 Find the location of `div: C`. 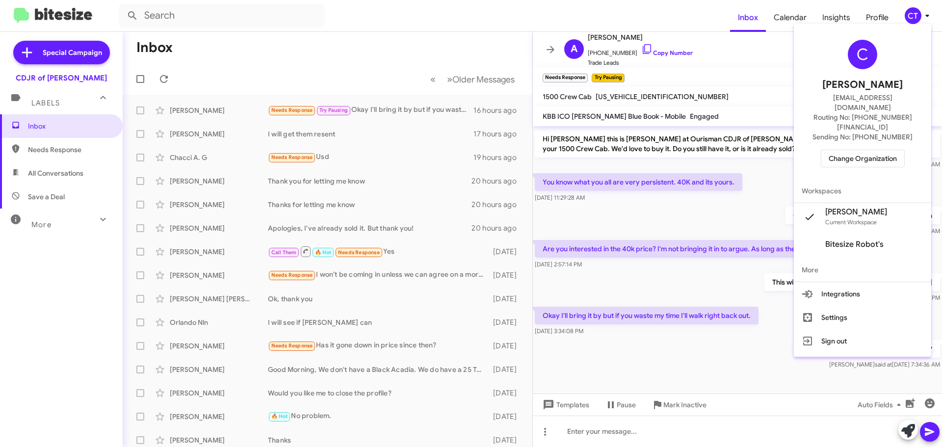

div: C is located at coordinates (863, 54).